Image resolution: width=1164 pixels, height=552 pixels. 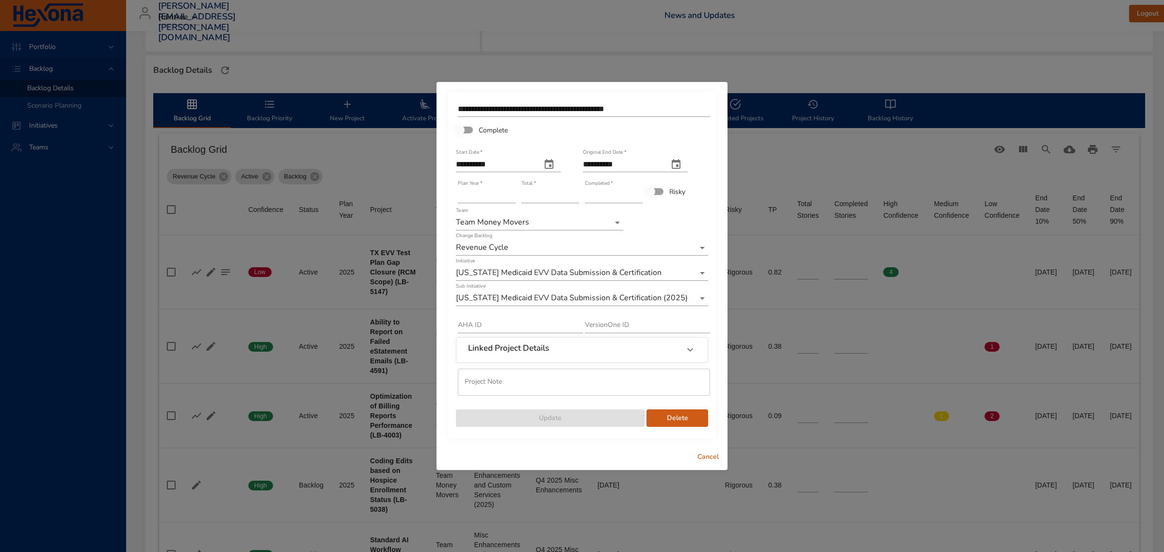 What do you see at coordinates (462, 211) in the screenshot?
I see `label: Team` at bounding box center [462, 211].